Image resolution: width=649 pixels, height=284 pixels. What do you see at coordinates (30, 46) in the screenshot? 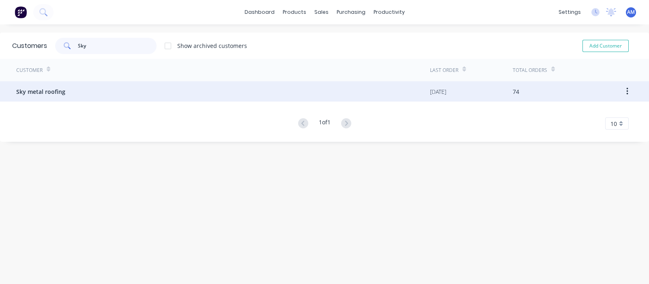
I see `div: Customers` at bounding box center [30, 46].